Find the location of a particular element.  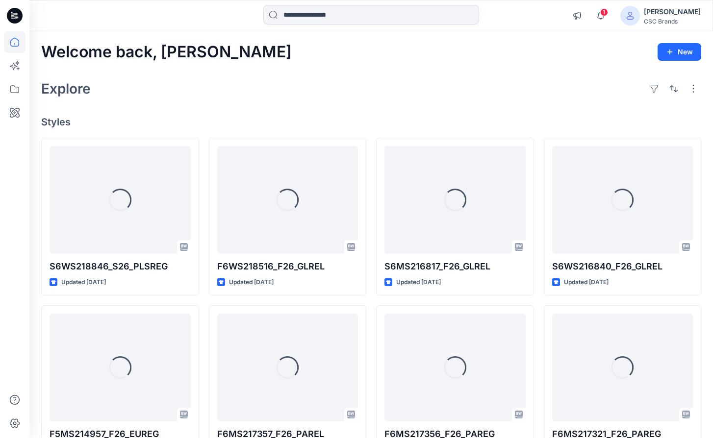

div: CSC Brands is located at coordinates (672, 21).